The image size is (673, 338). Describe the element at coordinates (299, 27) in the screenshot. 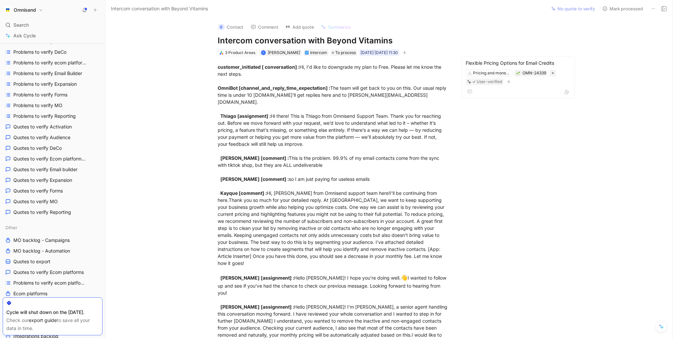

I see `button: Add quote` at that location.